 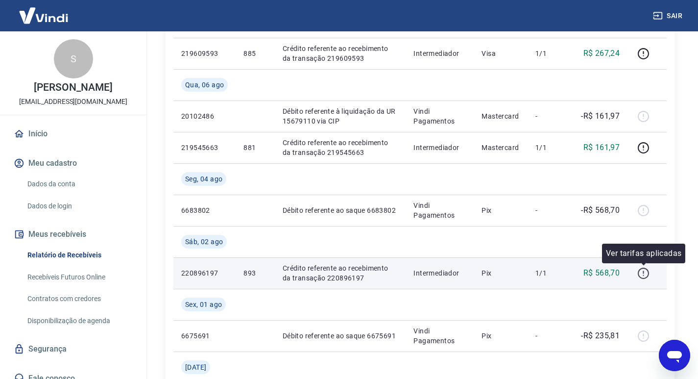 What do you see at coordinates (255, 147) in the screenshot?
I see `p: 881` at bounding box center [255, 147].